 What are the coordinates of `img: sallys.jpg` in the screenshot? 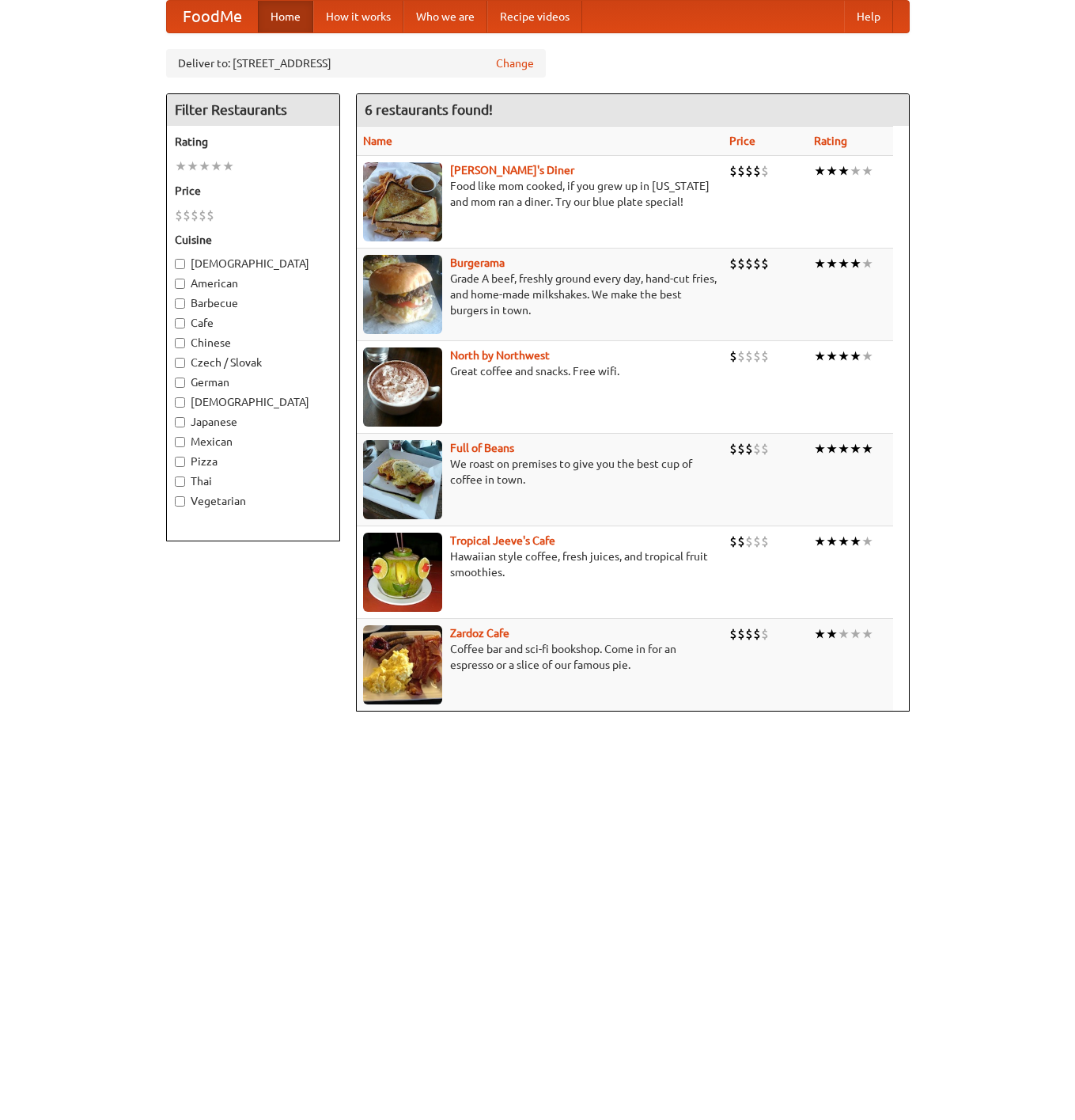 It's located at (403, 202).